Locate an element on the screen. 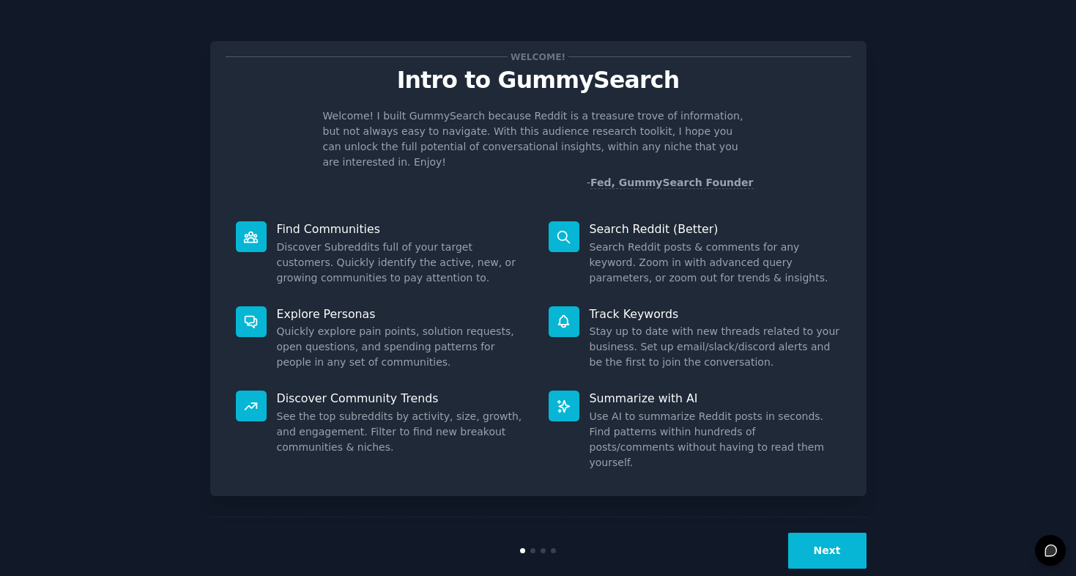  dd: Discover Subreddits full of your target customers. Quickly identify the active, new, or growing c... is located at coordinates (402, 262).